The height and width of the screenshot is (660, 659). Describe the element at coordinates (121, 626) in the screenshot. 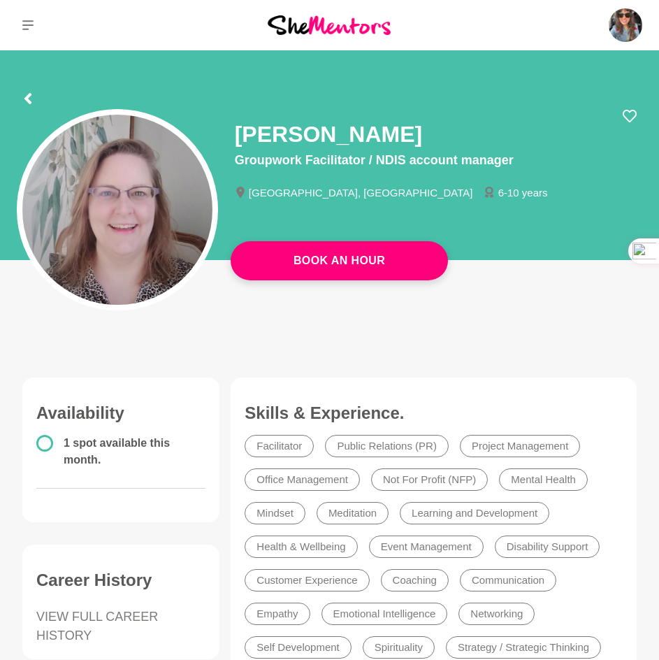

I see `a: VIEW FULL CAREER HISTORY` at that location.